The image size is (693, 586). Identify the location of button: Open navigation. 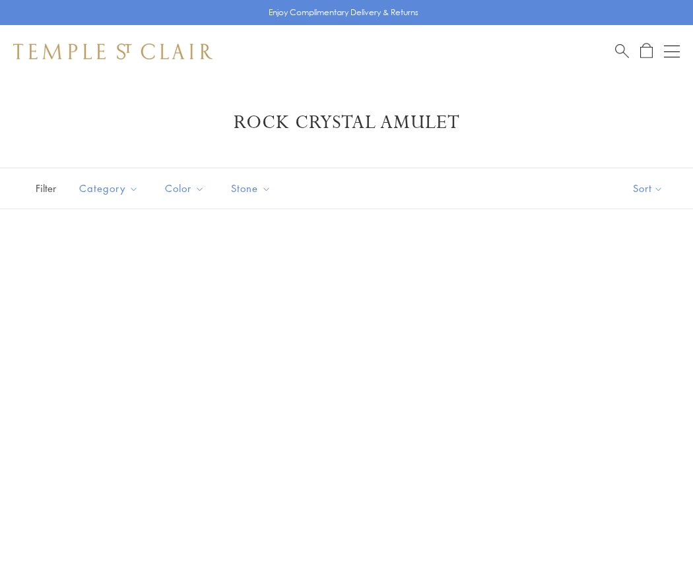
(672, 51).